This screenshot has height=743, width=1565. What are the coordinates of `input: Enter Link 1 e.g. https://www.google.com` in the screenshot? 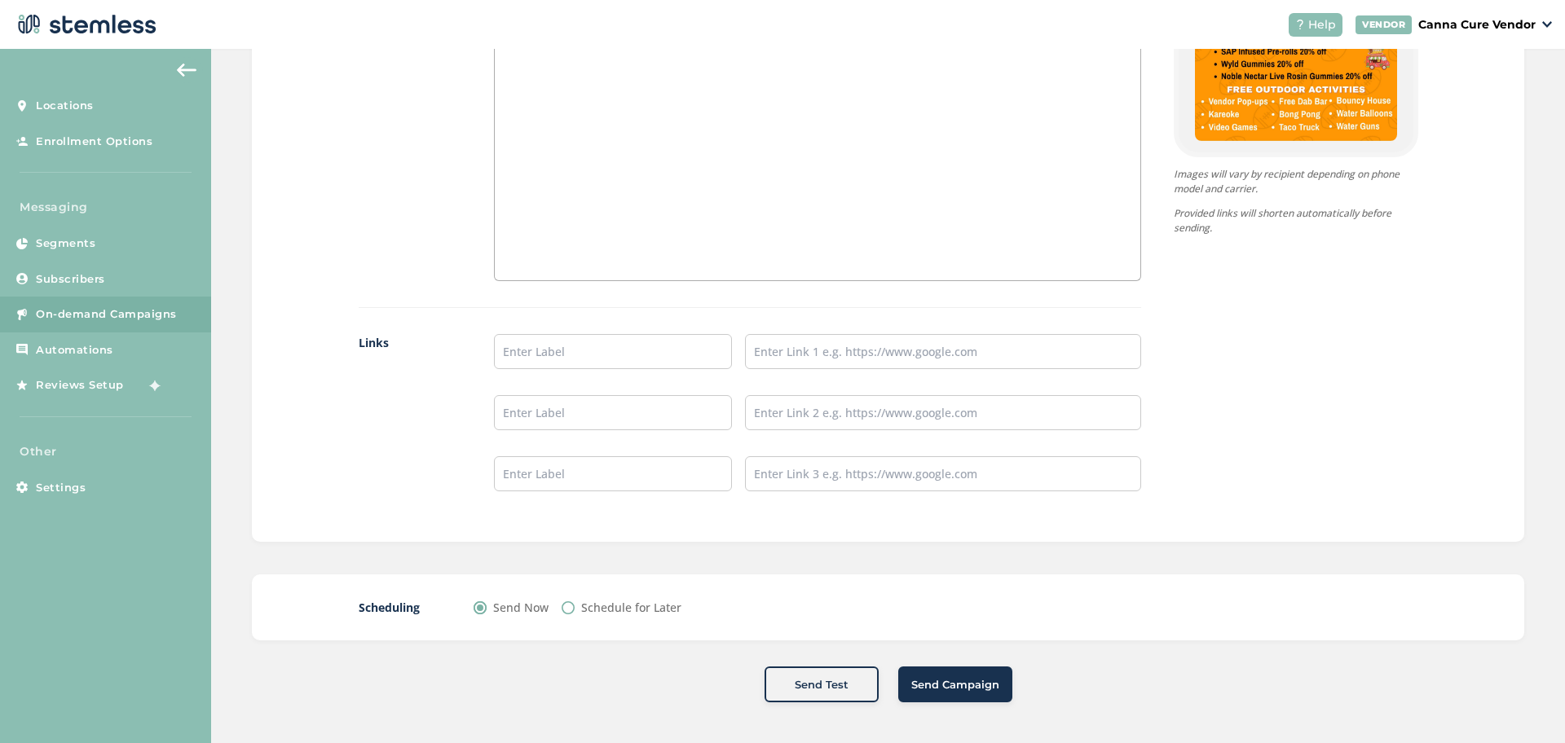 It's located at (943, 351).